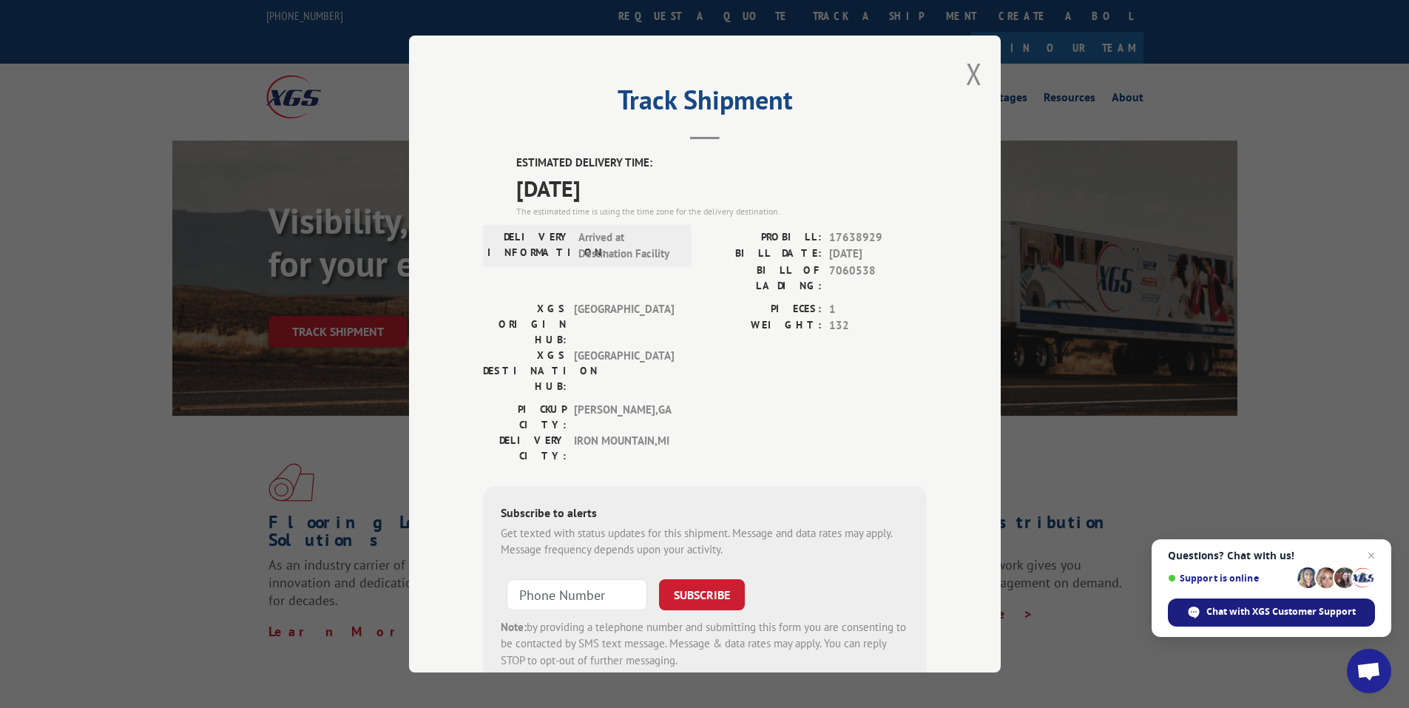  What do you see at coordinates (764, 326) in the screenshot?
I see `label: WEIGHT:` at bounding box center [764, 326].